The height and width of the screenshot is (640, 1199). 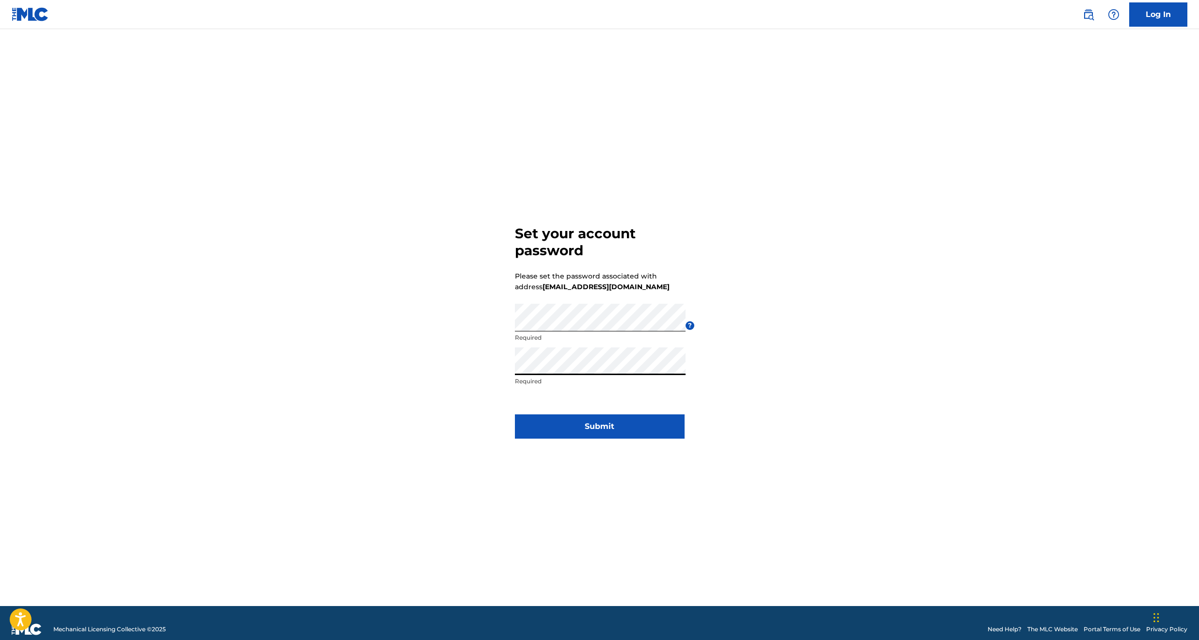 I want to click on a: The MLC Website, so click(x=1053, y=629).